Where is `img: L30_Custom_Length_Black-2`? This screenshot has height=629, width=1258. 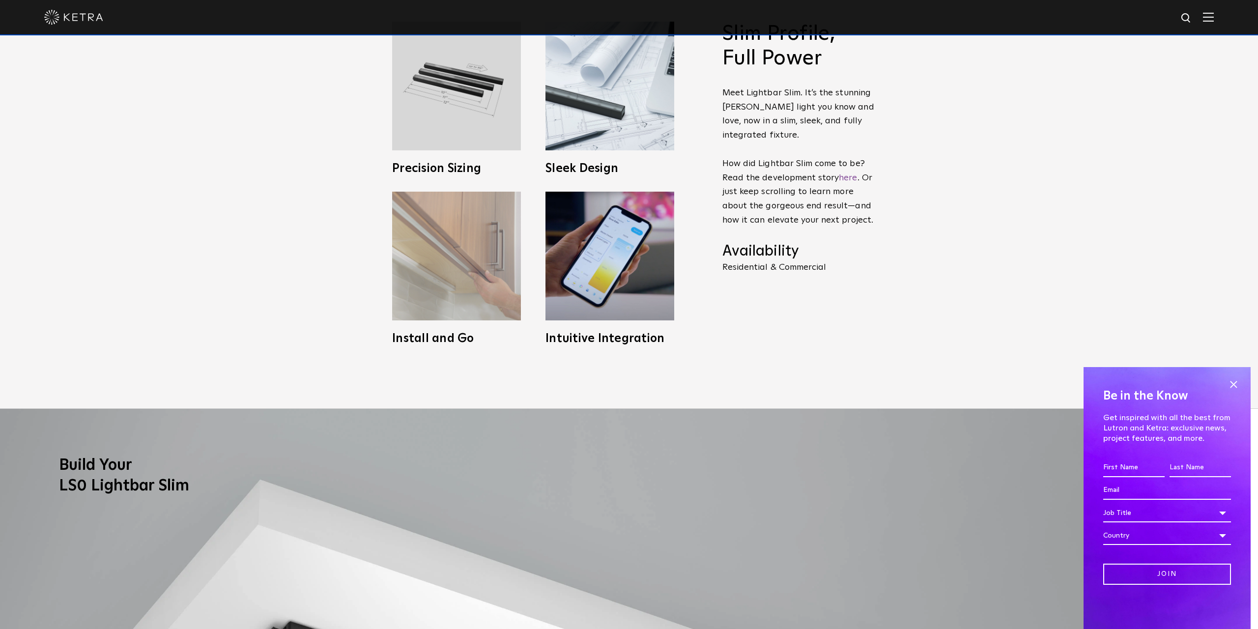
img: L30_Custom_Length_Black-2 is located at coordinates (456, 86).